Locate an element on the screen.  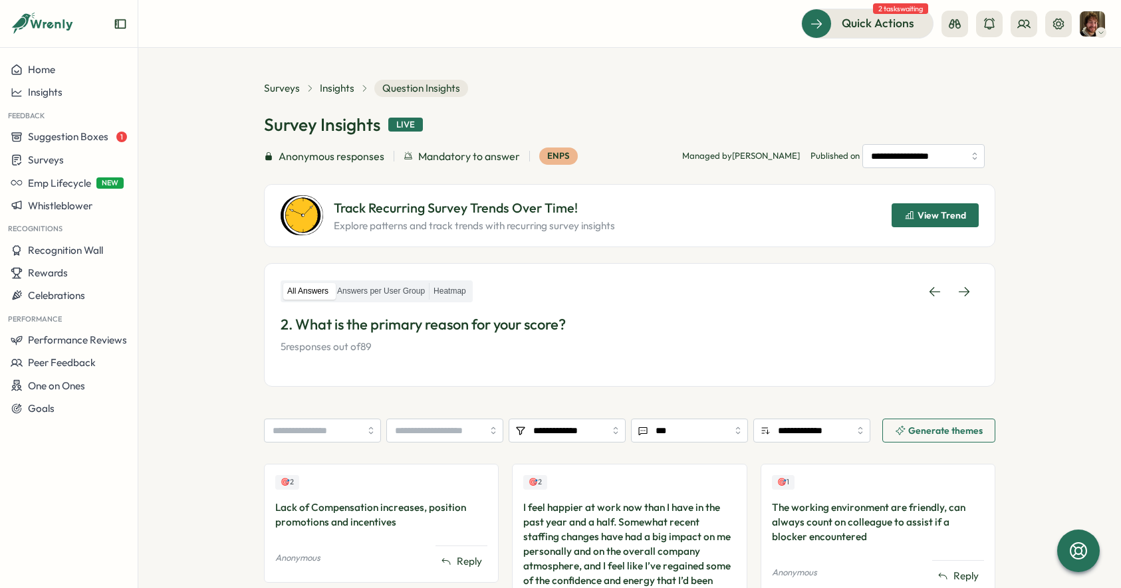
div: Live is located at coordinates (406, 125).